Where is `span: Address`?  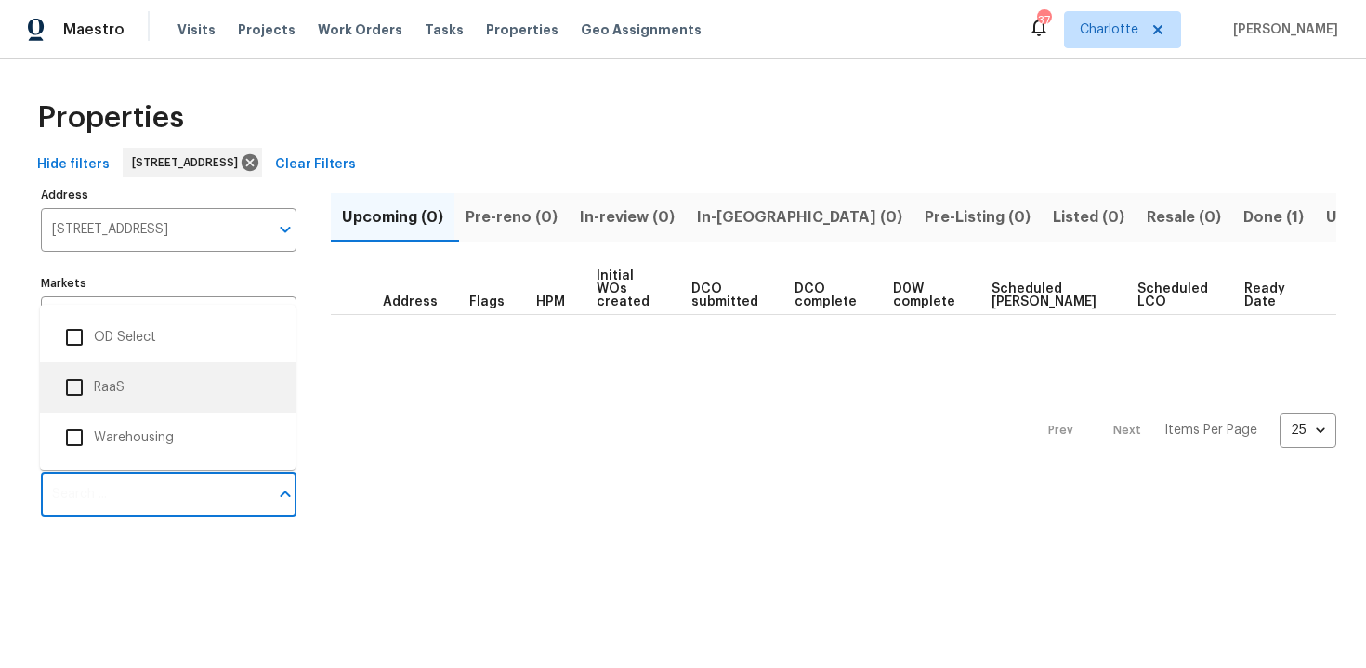
span: Address is located at coordinates (410, 302).